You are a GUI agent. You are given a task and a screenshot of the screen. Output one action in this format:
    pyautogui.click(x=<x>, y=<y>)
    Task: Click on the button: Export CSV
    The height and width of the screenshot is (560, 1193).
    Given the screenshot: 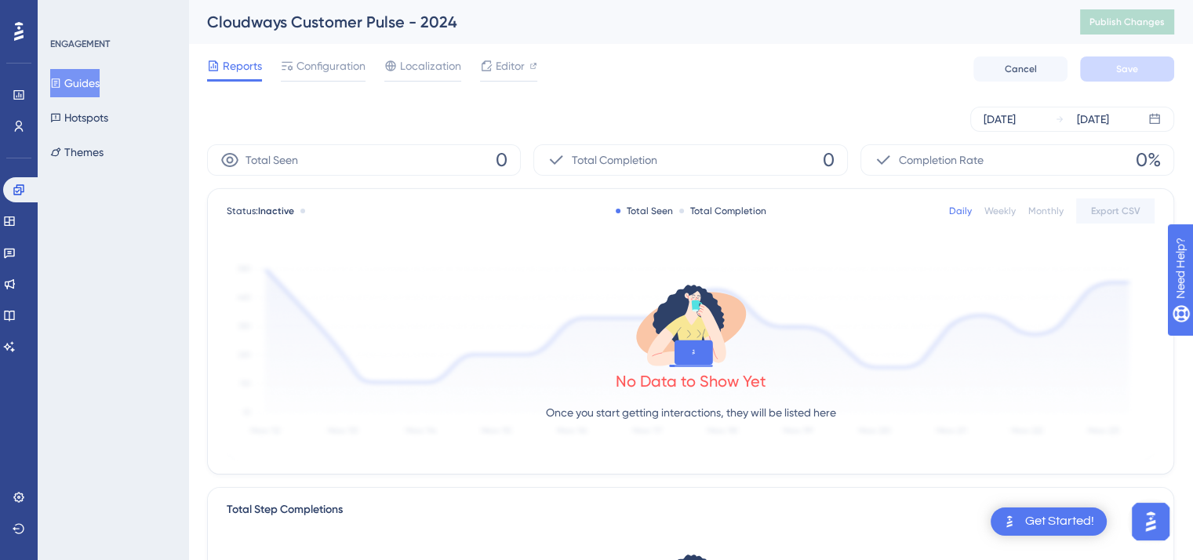 What is the action you would take?
    pyautogui.click(x=1116, y=211)
    